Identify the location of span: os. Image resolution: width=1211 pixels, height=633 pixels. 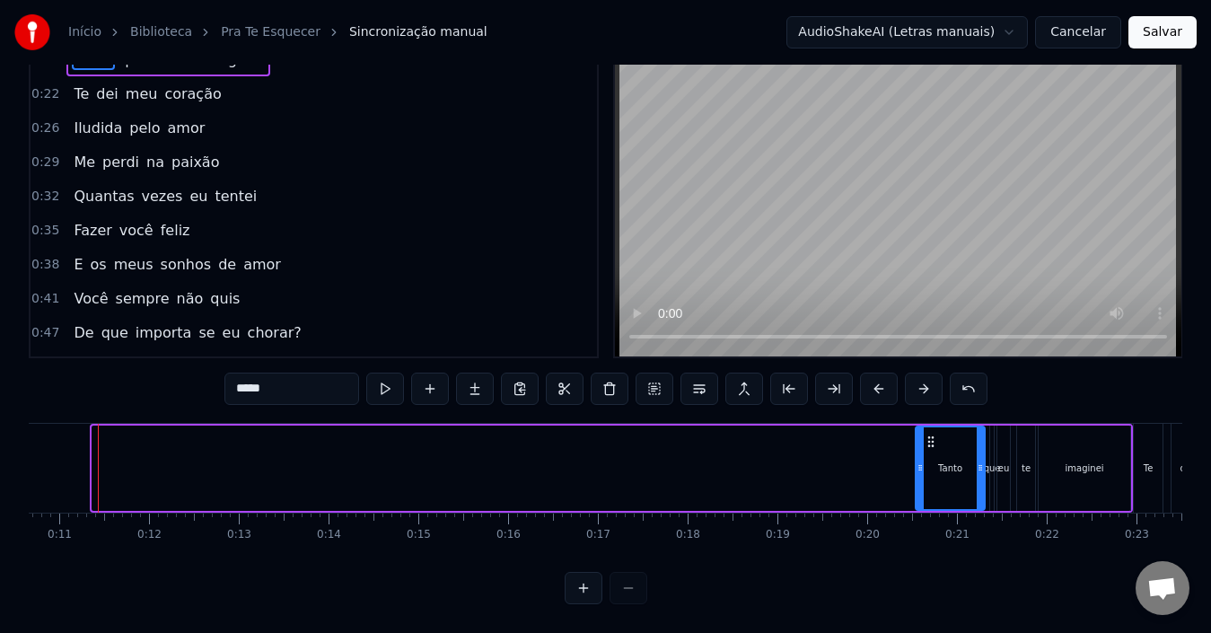
(99, 264).